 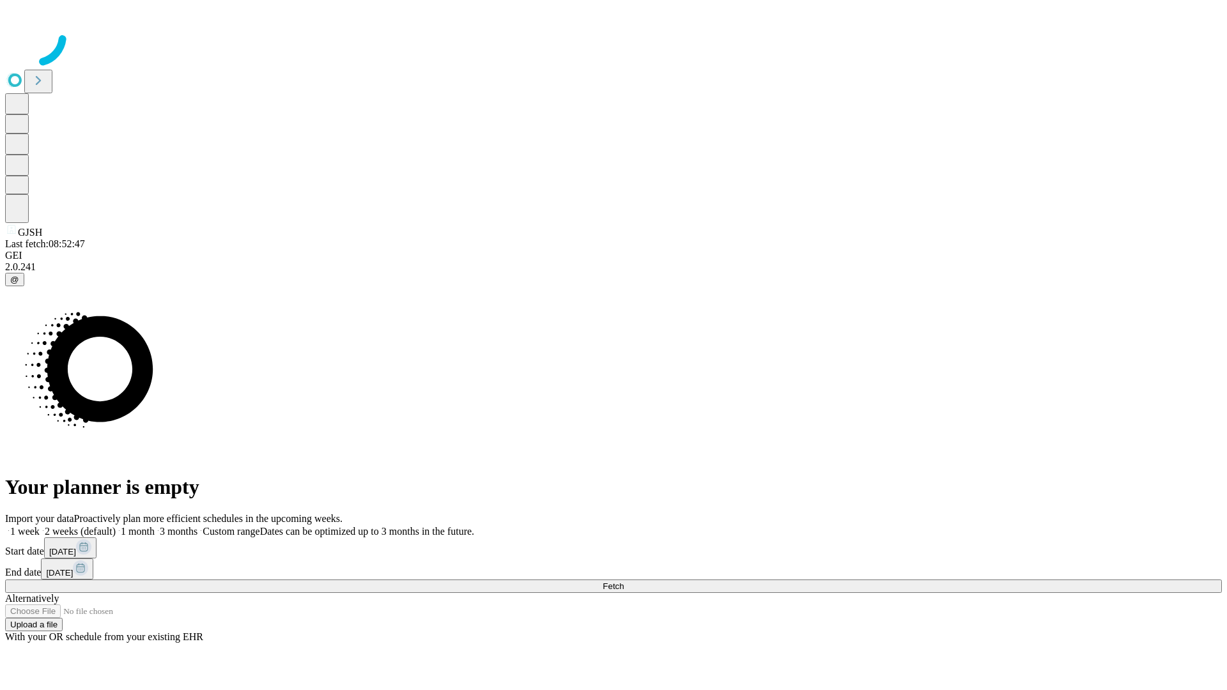 What do you see at coordinates (40, 518) in the screenshot?
I see `span: Import your data` at bounding box center [40, 518].